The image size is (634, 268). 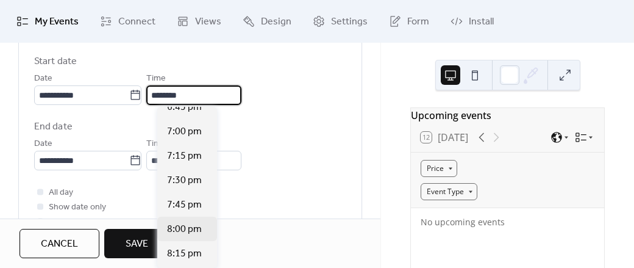 I want to click on span: Views, so click(x=208, y=22).